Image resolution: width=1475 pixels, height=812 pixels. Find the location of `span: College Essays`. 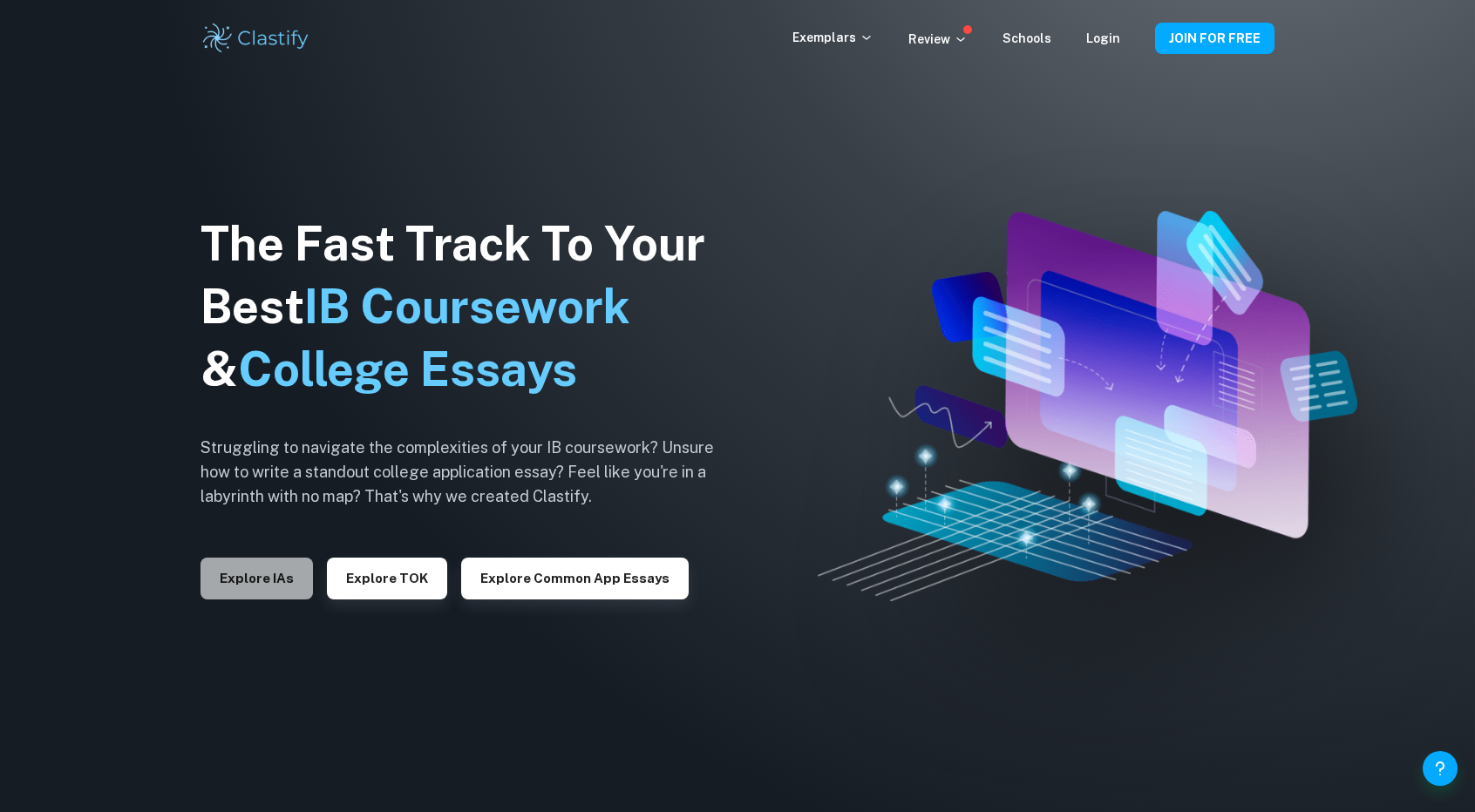

span: College Essays is located at coordinates (408, 369).